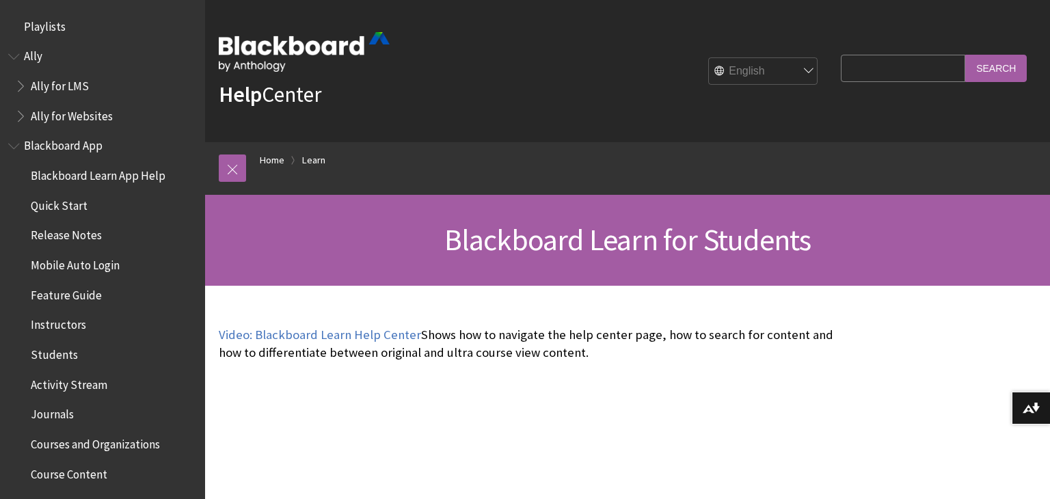  What do you see at coordinates (59, 83) in the screenshot?
I see `span: Ally for LMS` at bounding box center [59, 83].